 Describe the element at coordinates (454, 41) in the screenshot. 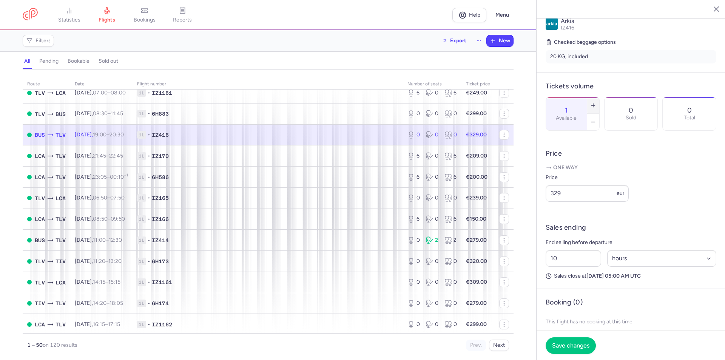

I see `button: Export` at that location.